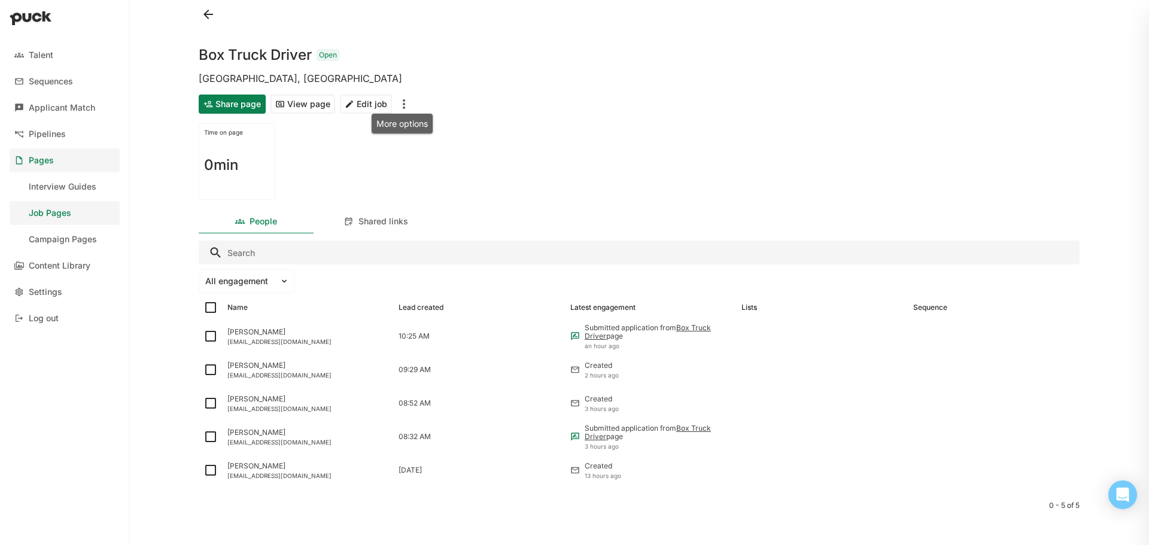 The width and height of the screenshot is (1149, 545). I want to click on a: Settings, so click(65, 292).